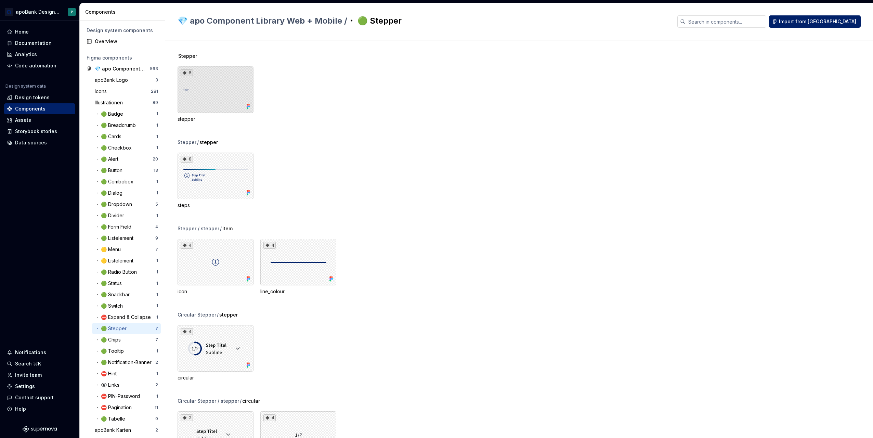 The width and height of the screenshot is (873, 438). What do you see at coordinates (107, 374) in the screenshot?
I see `div: ・ ⛔ Hint` at bounding box center [107, 374].